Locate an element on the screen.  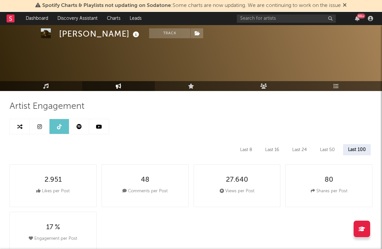
div: Last 100 is located at coordinates (357, 150).